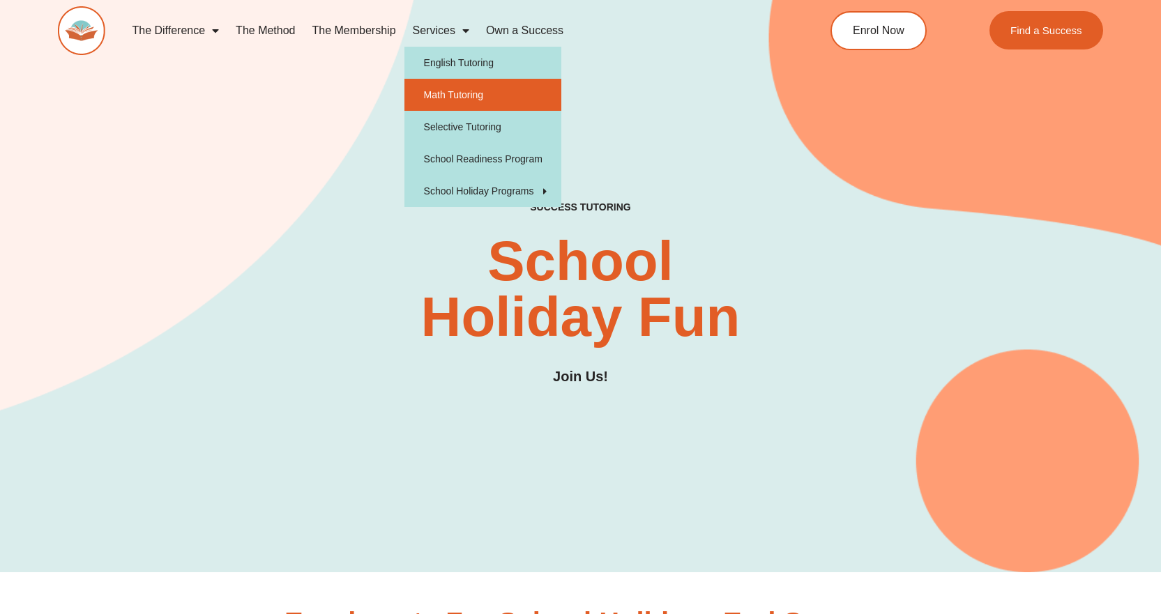  Describe the element at coordinates (1045, 536) in the screenshot. I see `div: Chat Widget` at that location.